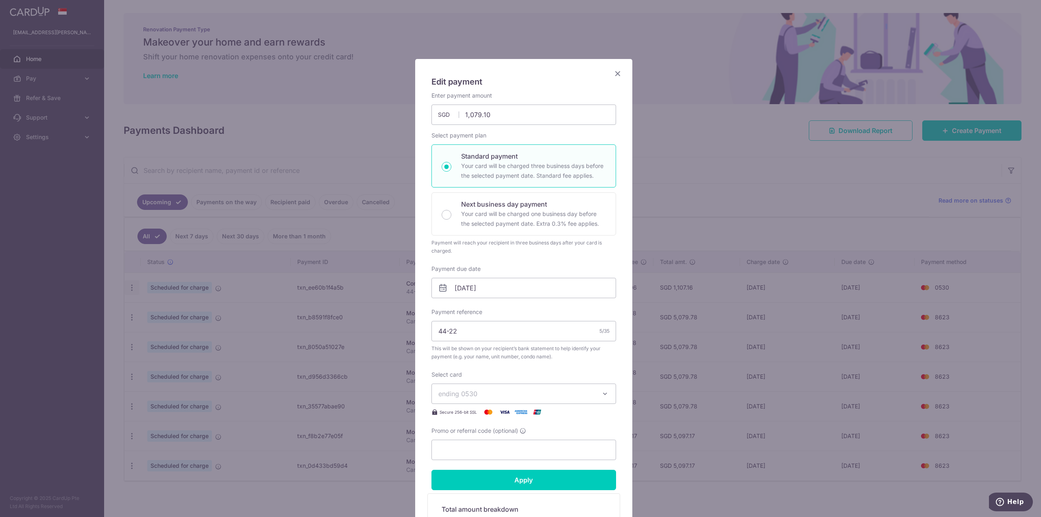  Describe the element at coordinates (534, 219) in the screenshot. I see `p: Your card will be charged one business day before the selected payment date. Extra 0.3% fee applies.` at that location.